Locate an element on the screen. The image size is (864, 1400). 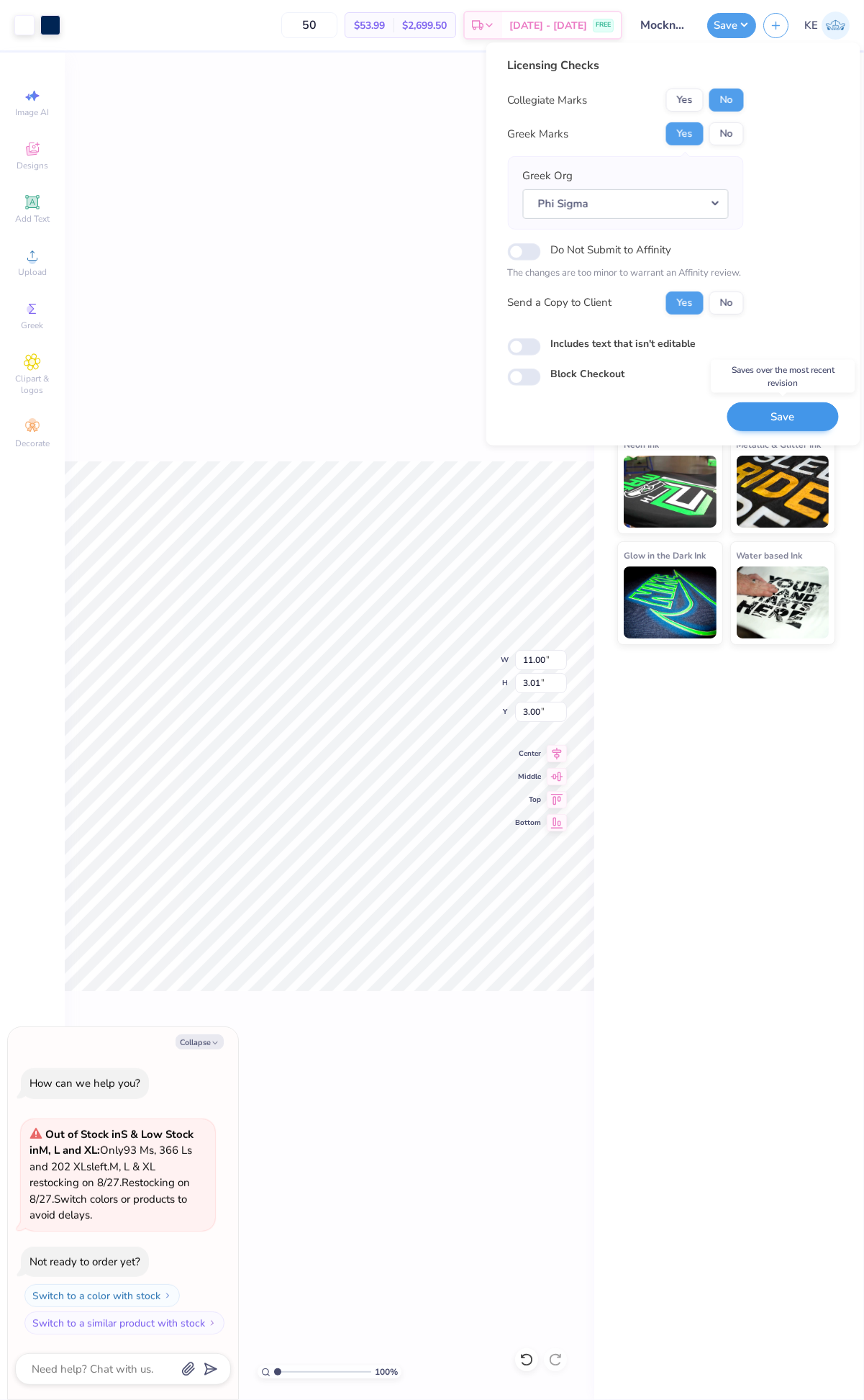
span: FREE is located at coordinates (603, 25).